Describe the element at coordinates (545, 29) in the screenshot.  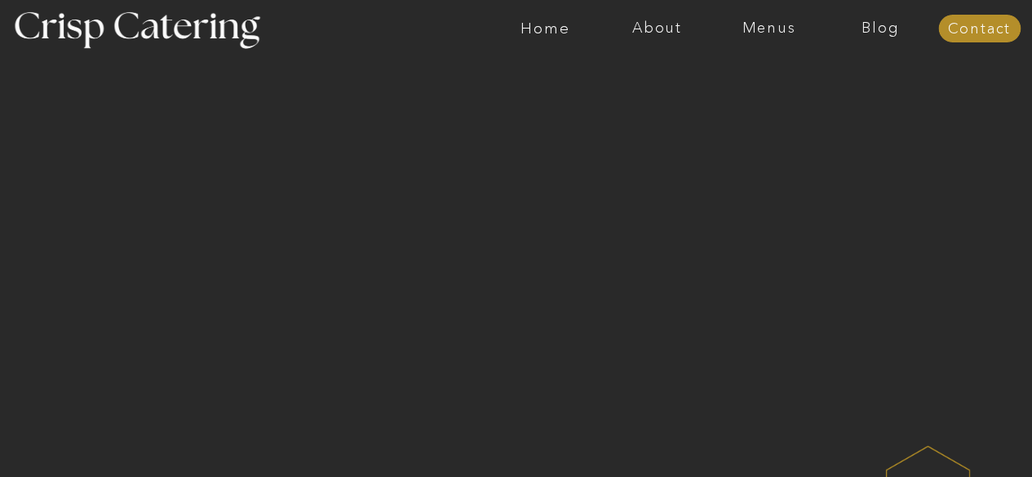
I see `nav: Home` at that location.